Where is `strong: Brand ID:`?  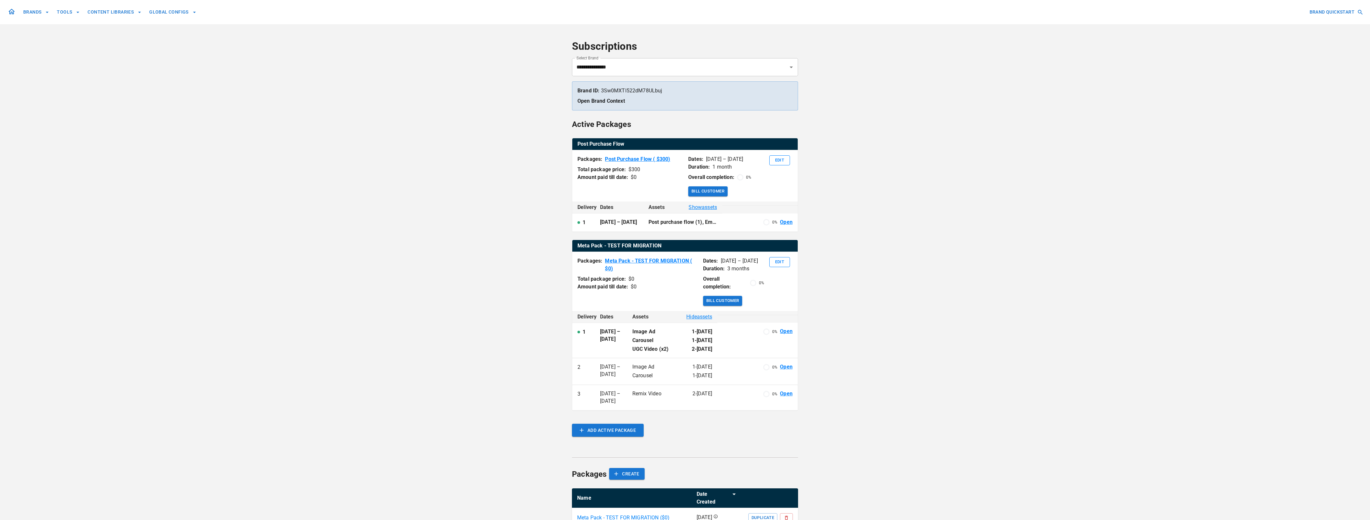 strong: Brand ID: is located at coordinates (588, 90).